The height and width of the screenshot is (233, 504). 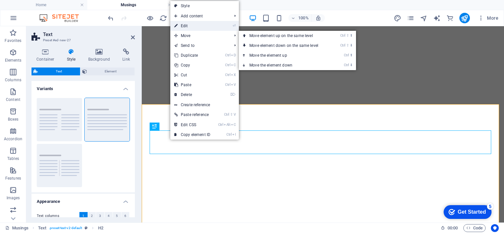 What do you see at coordinates (83, 216) in the screenshot?
I see `span: 1` at bounding box center [83, 216].